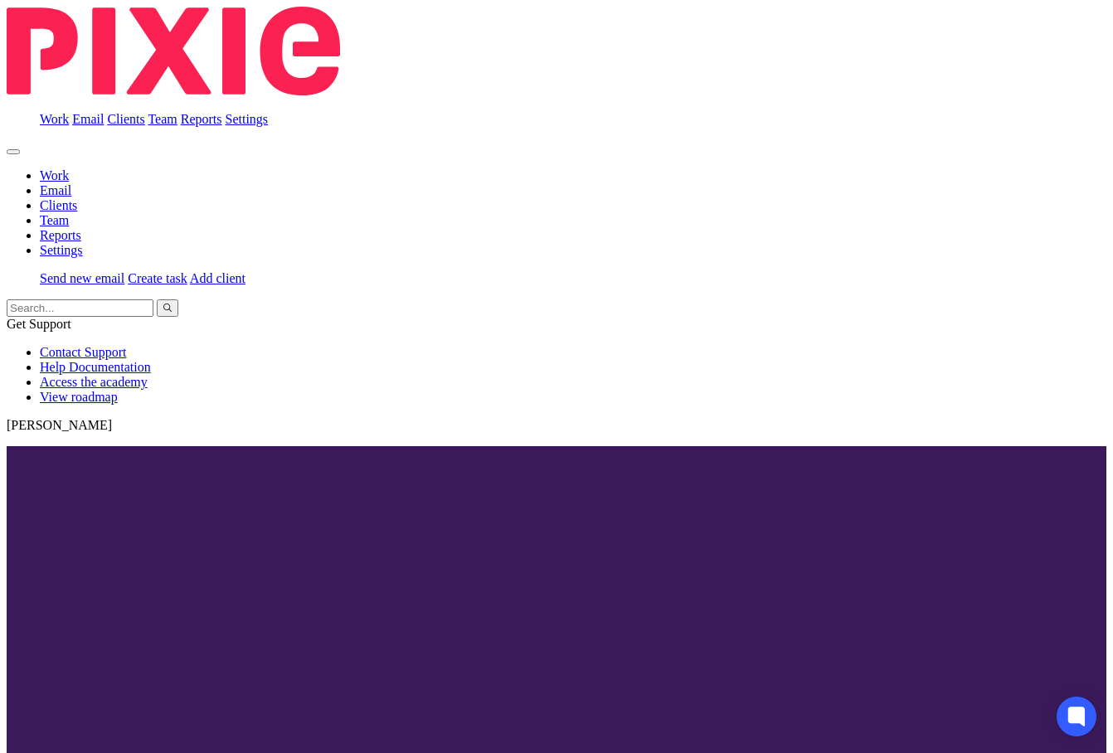 The height and width of the screenshot is (753, 1113). I want to click on a: Send new email, so click(82, 278).